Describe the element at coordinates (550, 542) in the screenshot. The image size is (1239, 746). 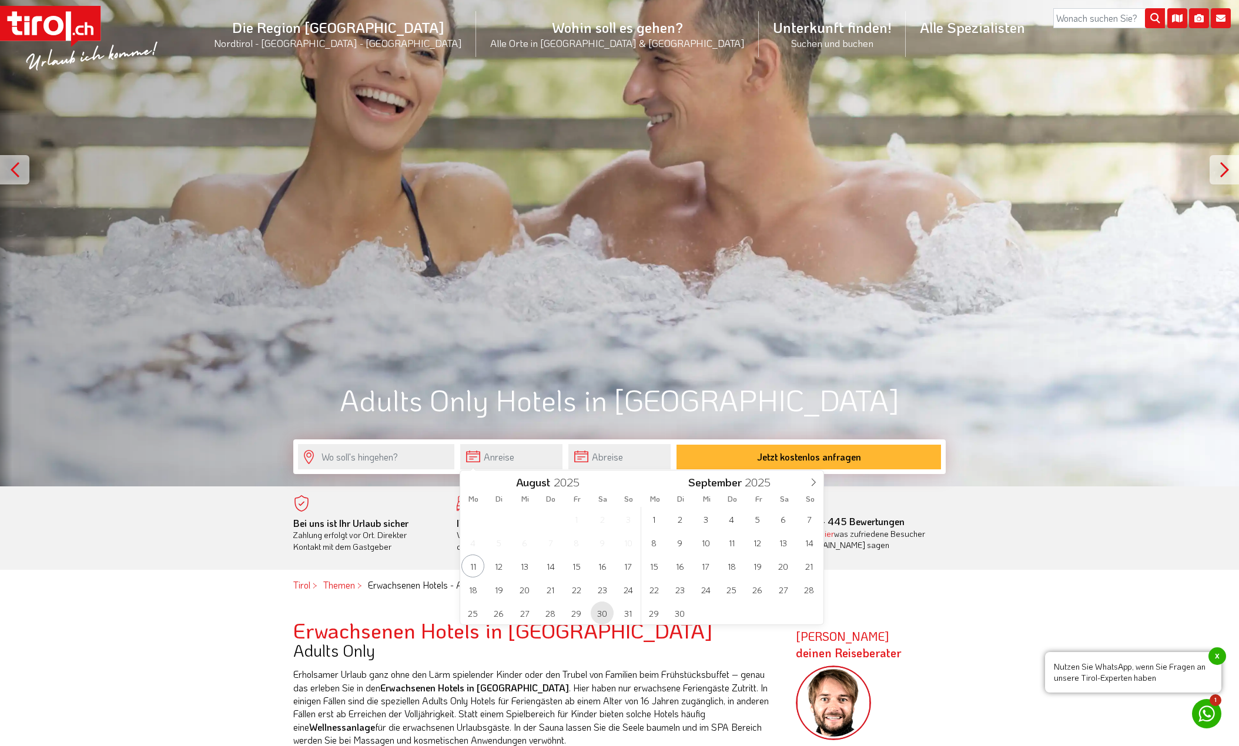
I see `span: August 7, 2025` at that location.